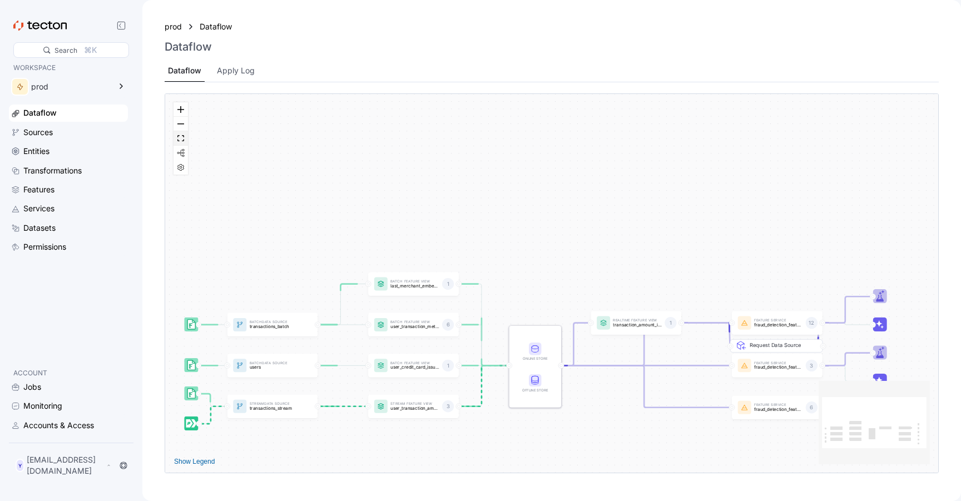  What do you see at coordinates (71, 50) in the screenshot?
I see `div: Search⌘K` at bounding box center [71, 50].